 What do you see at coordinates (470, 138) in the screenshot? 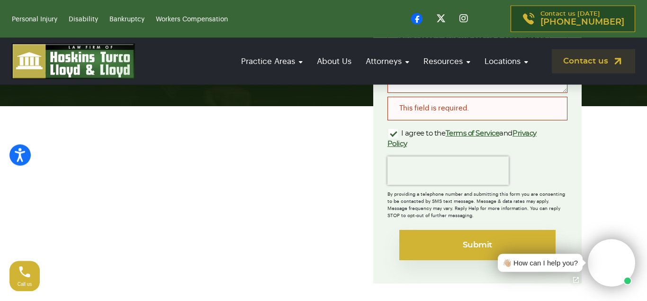
I see `label: I agree to the and` at bounding box center [470, 138].